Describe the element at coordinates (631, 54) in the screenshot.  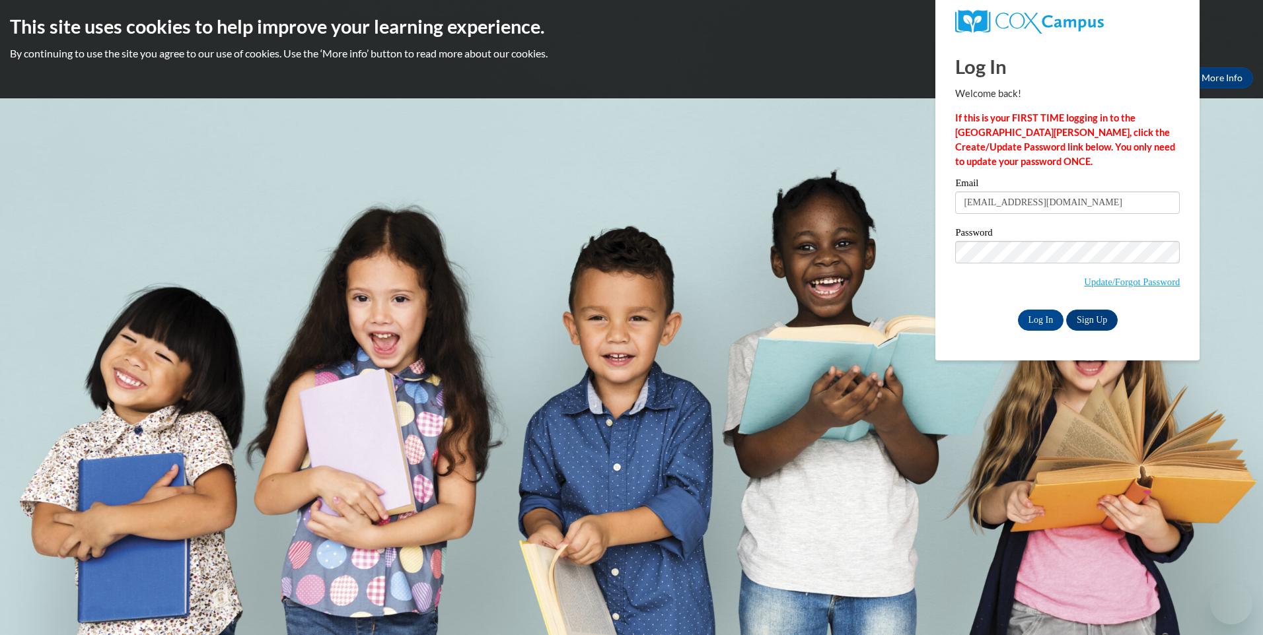
I see `p: By continuing to use the site you agree to our use of cookies. Use the ‘More info’ button to read...` at that location.